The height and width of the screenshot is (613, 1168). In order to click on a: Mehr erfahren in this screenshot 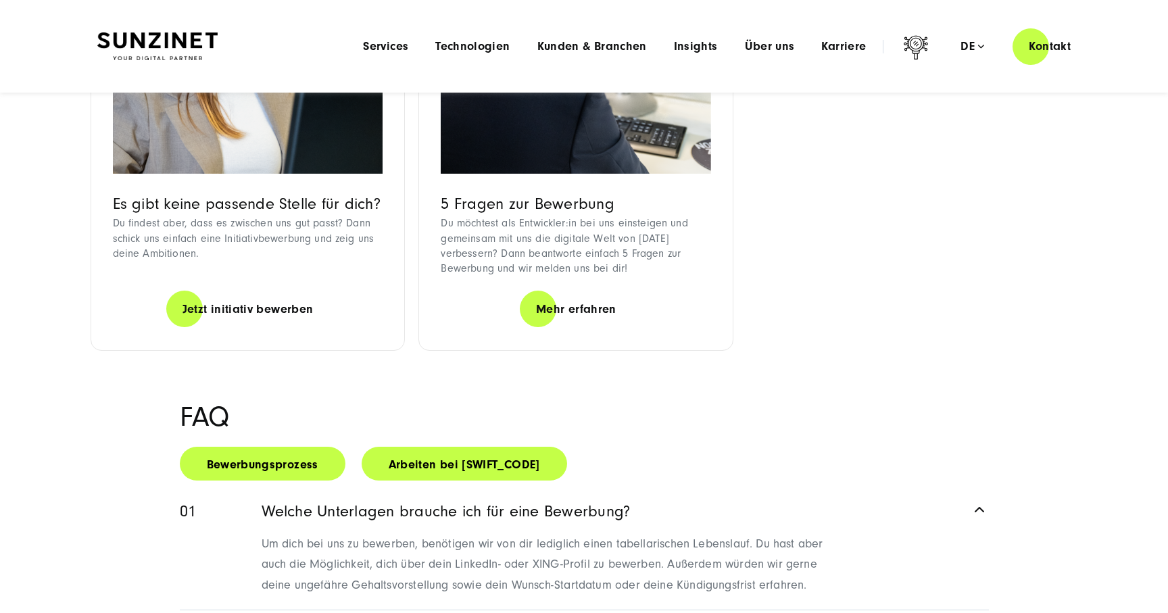, I will do `click(576, 309)`.